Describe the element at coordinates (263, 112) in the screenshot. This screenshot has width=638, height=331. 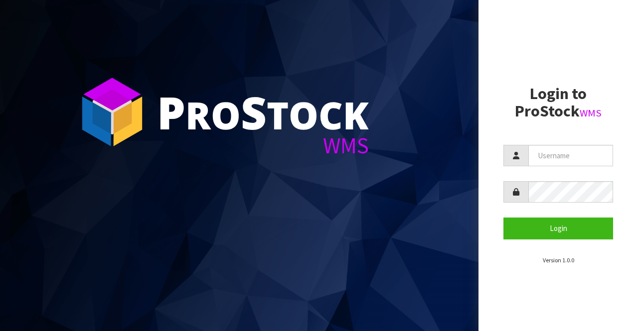
I see `div: ro tock` at that location.